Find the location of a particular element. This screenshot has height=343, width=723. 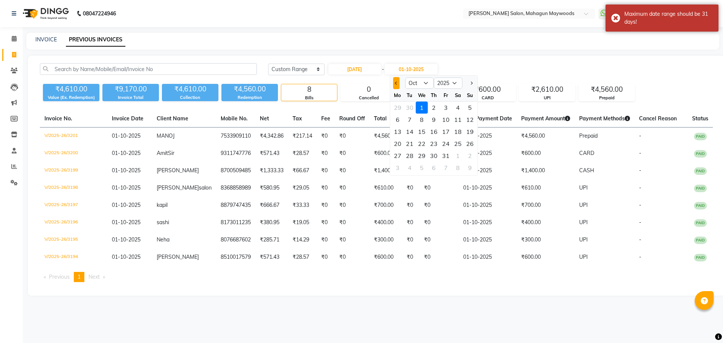

div: Thursday, November 6, 2025 is located at coordinates (434, 168).